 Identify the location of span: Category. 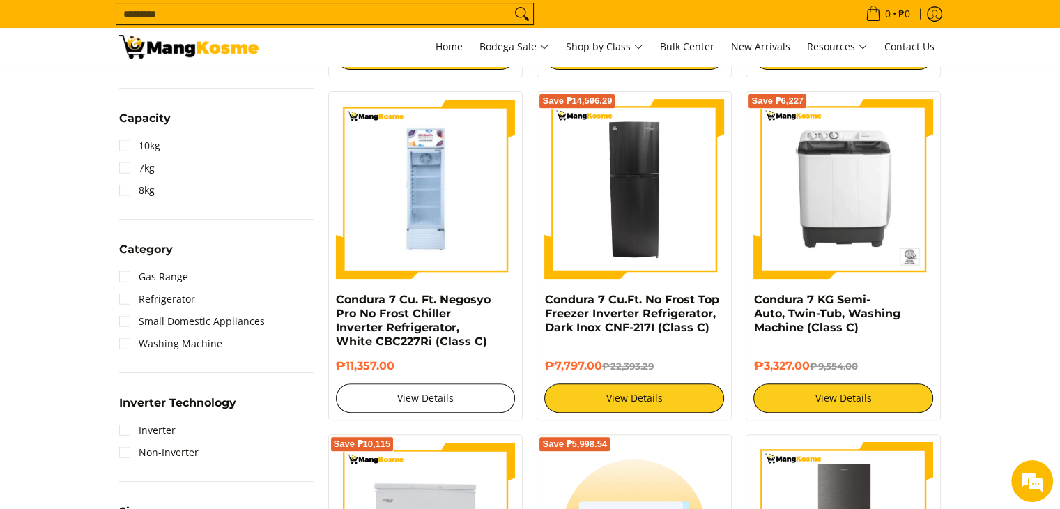
(146, 249).